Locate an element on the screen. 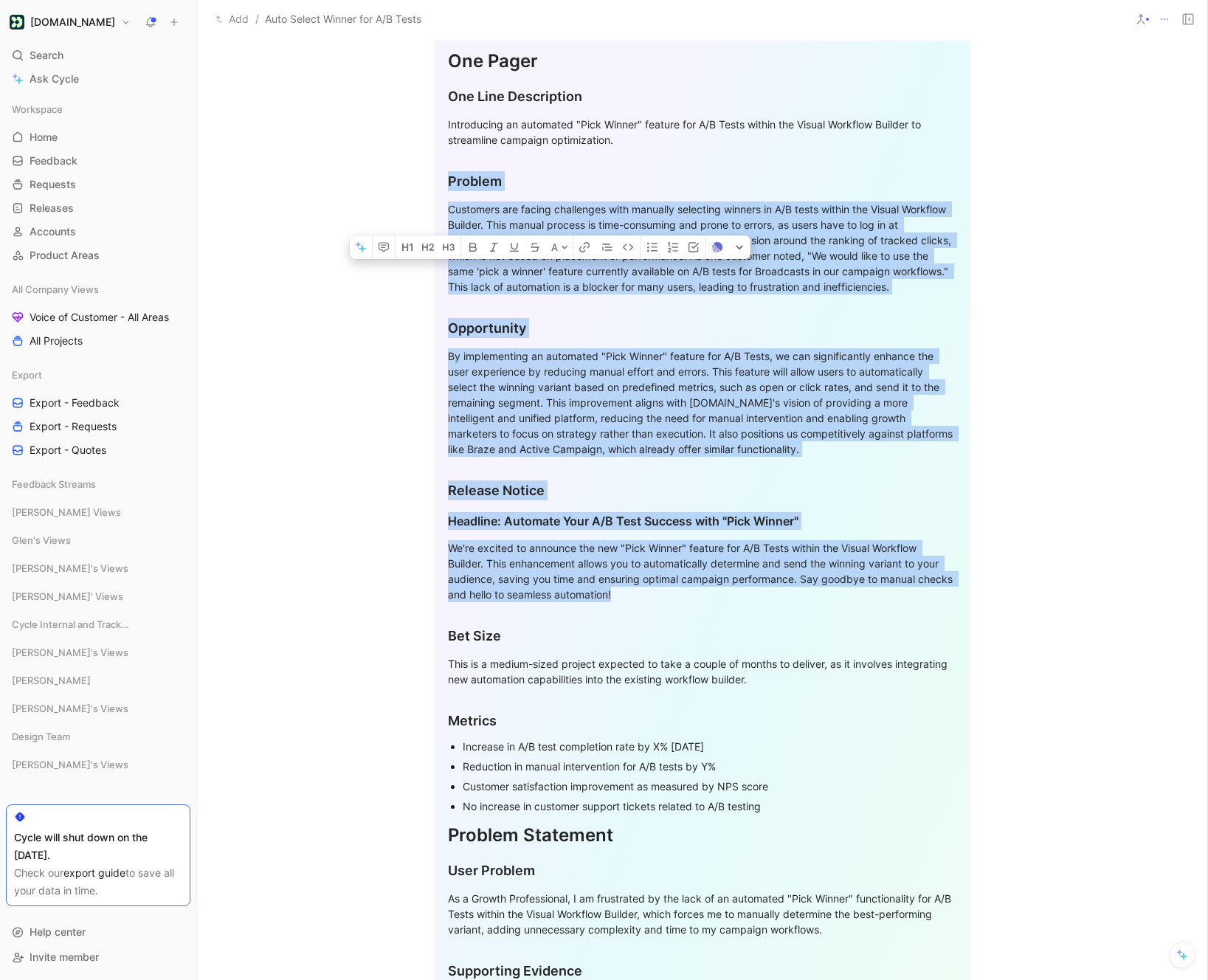 The height and width of the screenshot is (980, 1208). div: Help center is located at coordinates (98, 932).